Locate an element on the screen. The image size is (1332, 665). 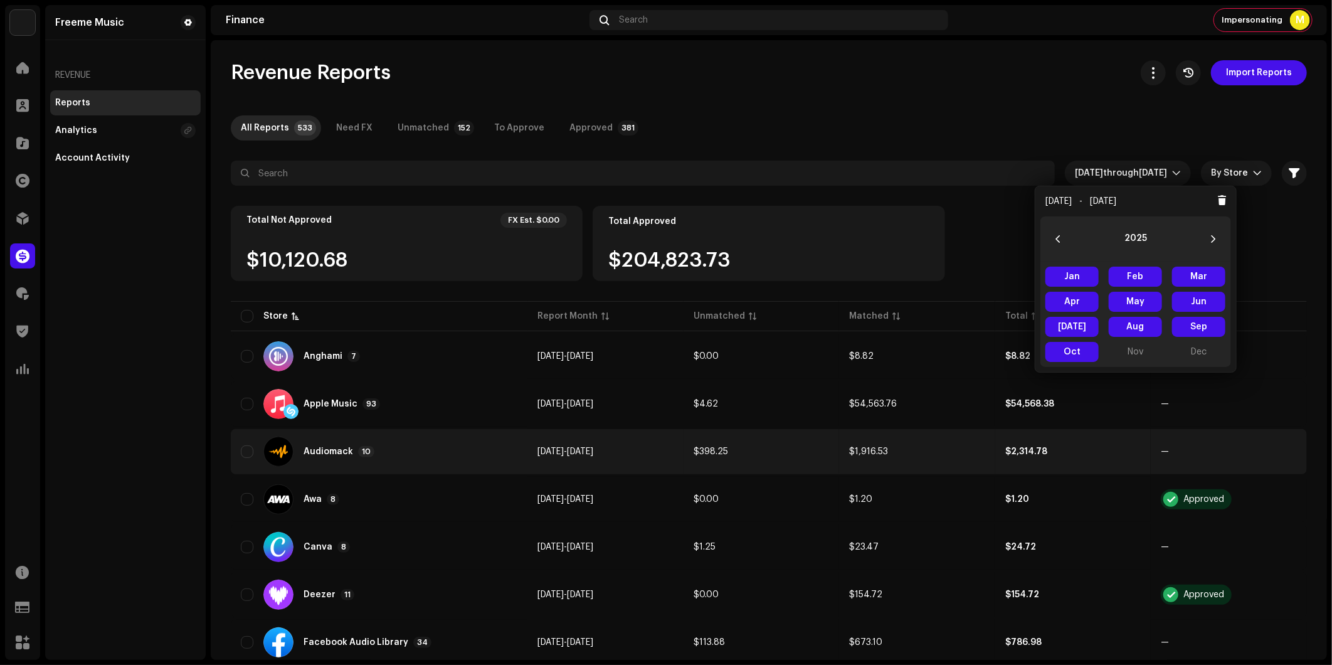
div: Need FX is located at coordinates (354, 128).